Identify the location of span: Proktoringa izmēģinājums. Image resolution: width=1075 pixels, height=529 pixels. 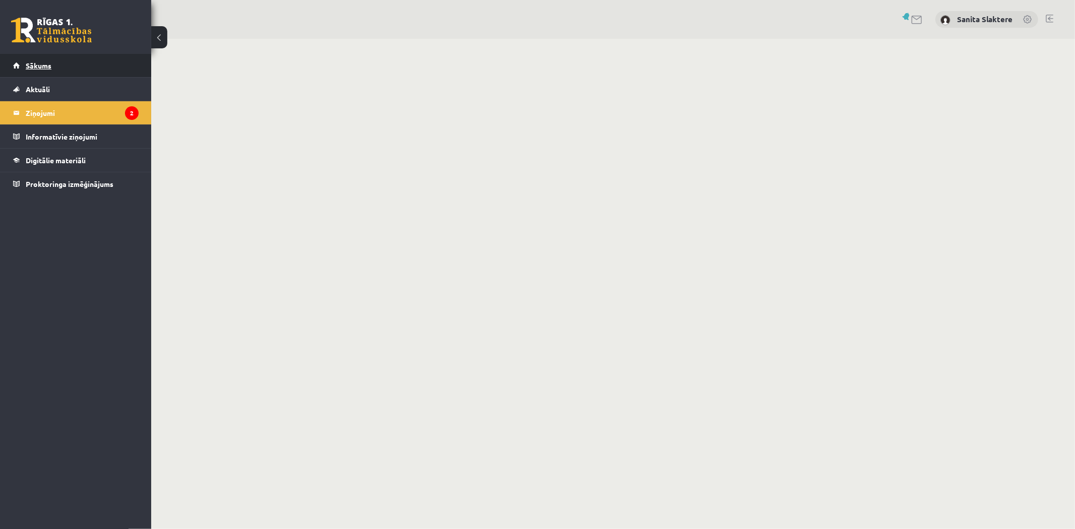
(70, 184).